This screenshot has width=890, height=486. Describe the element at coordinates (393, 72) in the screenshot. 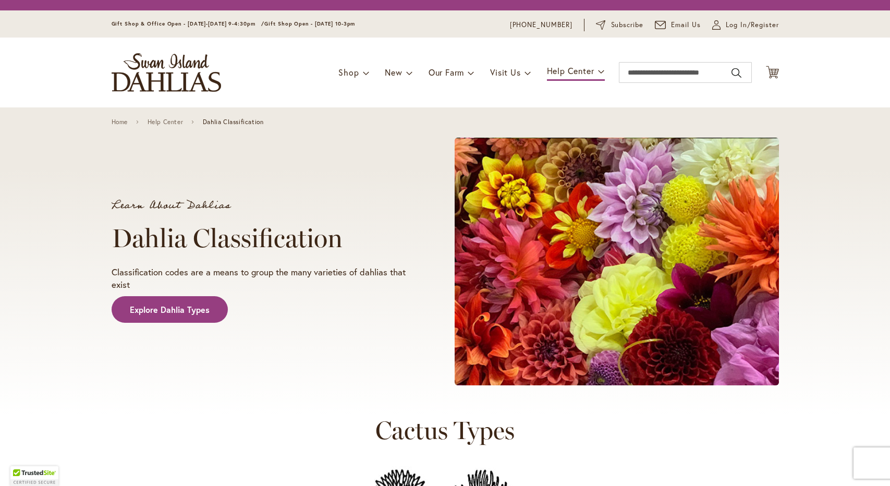

I see `span: New` at that location.